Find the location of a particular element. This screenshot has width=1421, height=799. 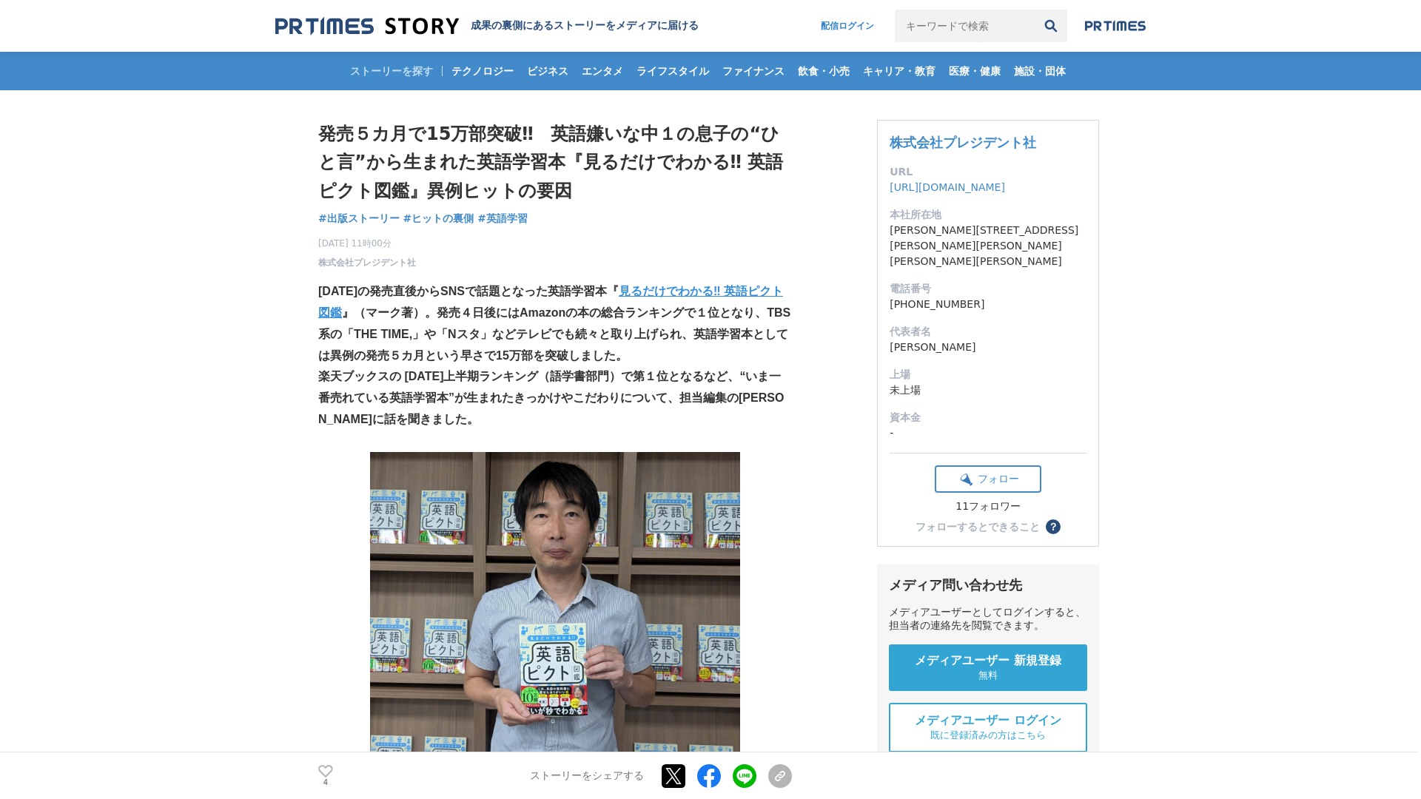

span: 株式会社プレジデント社 is located at coordinates (367, 263).